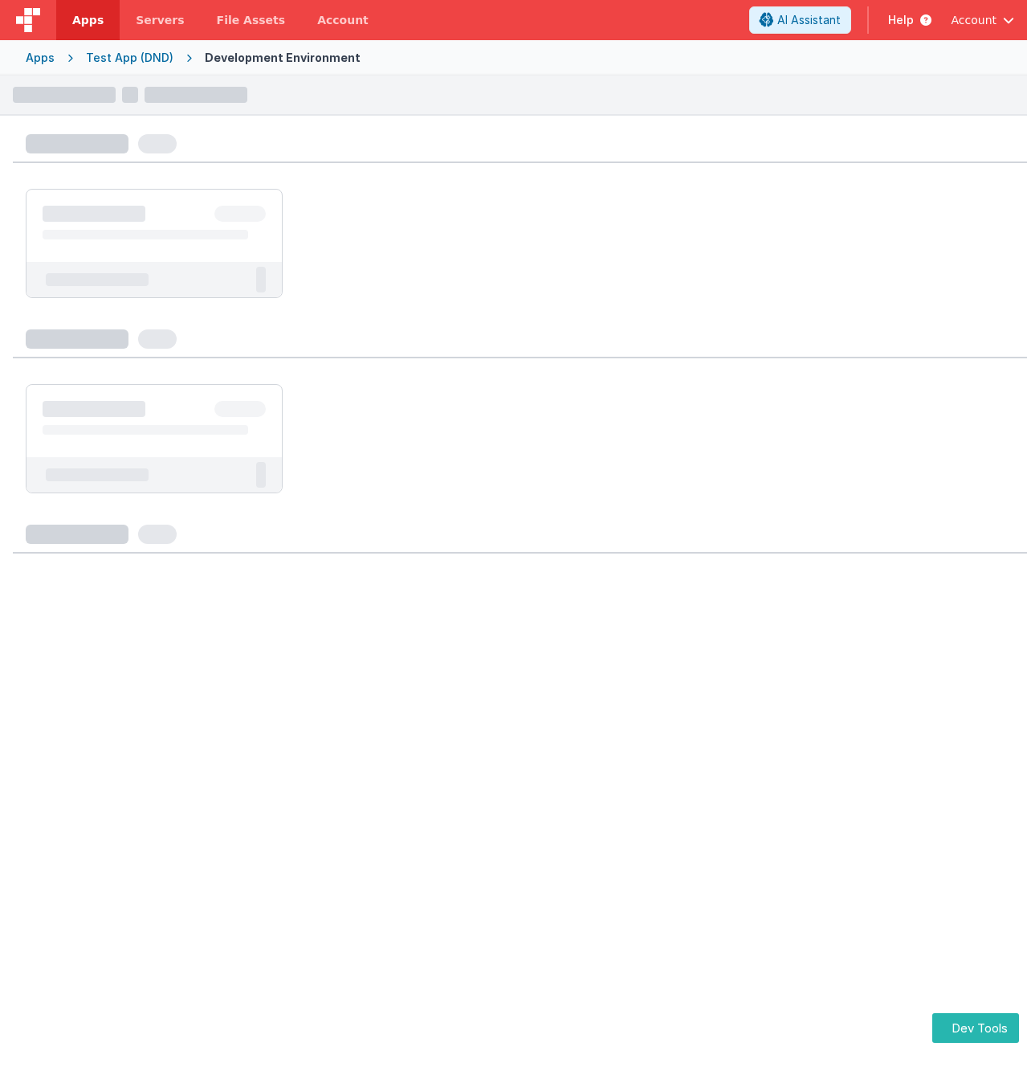  I want to click on div: Test App (DND), so click(129, 58).